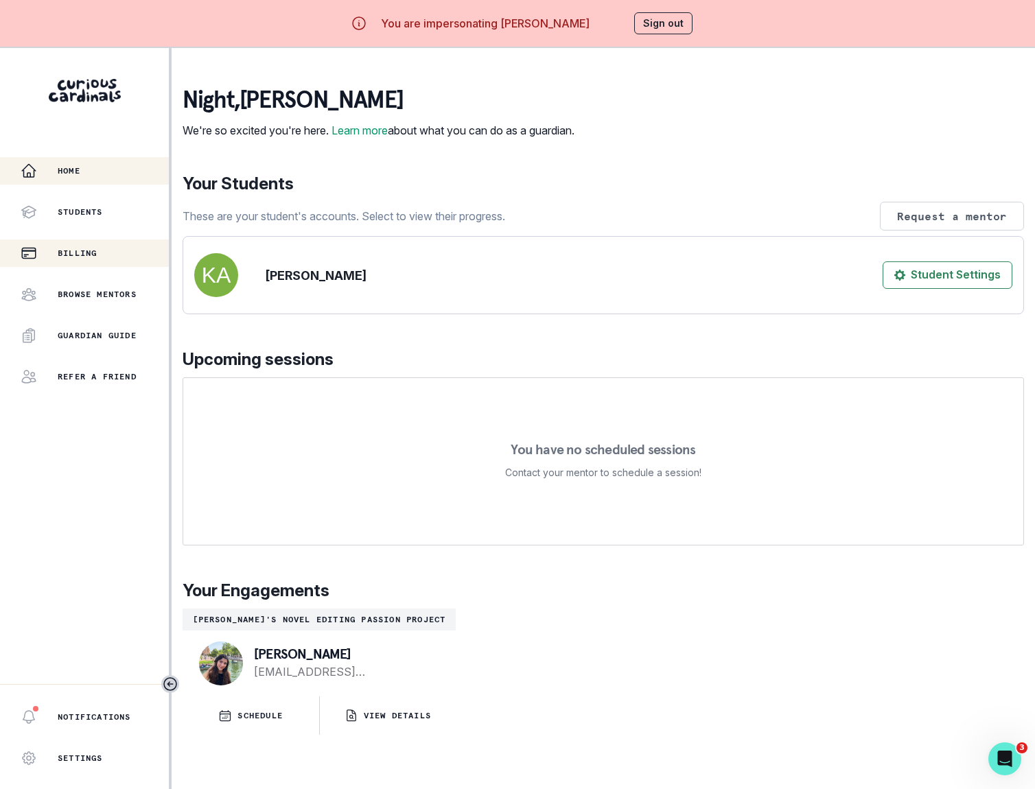 The width and height of the screenshot is (1035, 789). I want to click on p: Billing, so click(77, 253).